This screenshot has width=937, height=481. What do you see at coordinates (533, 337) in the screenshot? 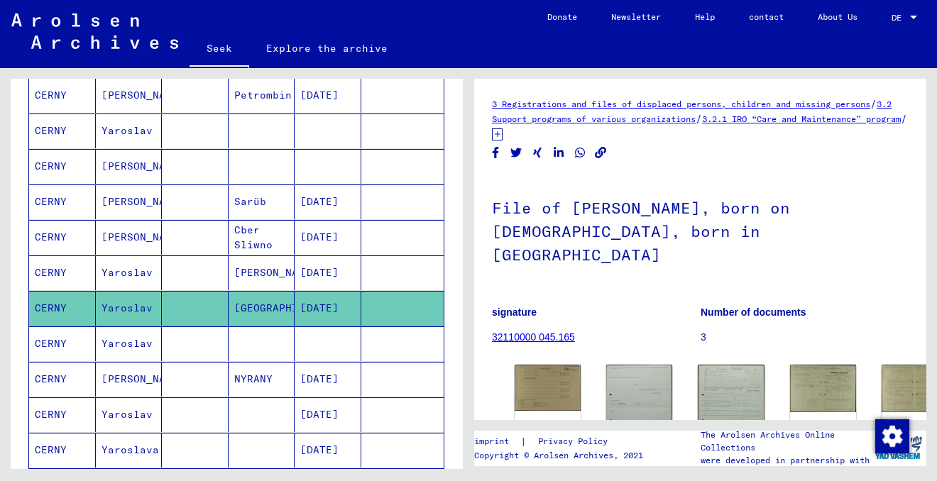
I see `font: 32110000 045.165` at bounding box center [533, 337].